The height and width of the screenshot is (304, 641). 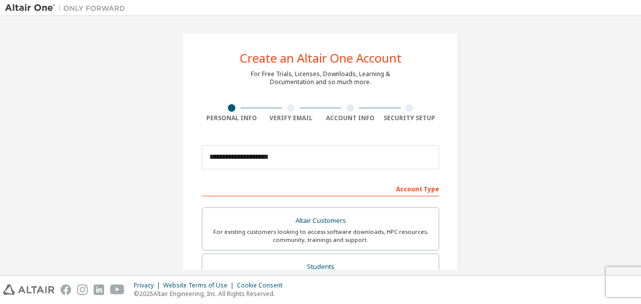 What do you see at coordinates (350, 118) in the screenshot?
I see `div: Account Info` at bounding box center [350, 118].